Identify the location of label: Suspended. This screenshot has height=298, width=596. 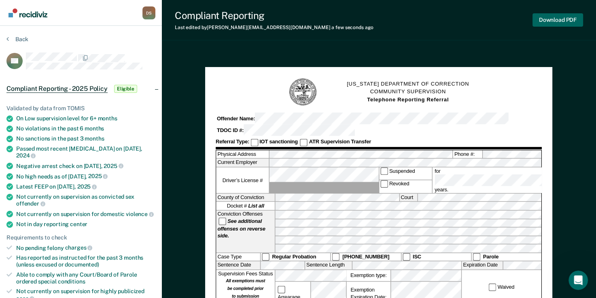
(405, 173).